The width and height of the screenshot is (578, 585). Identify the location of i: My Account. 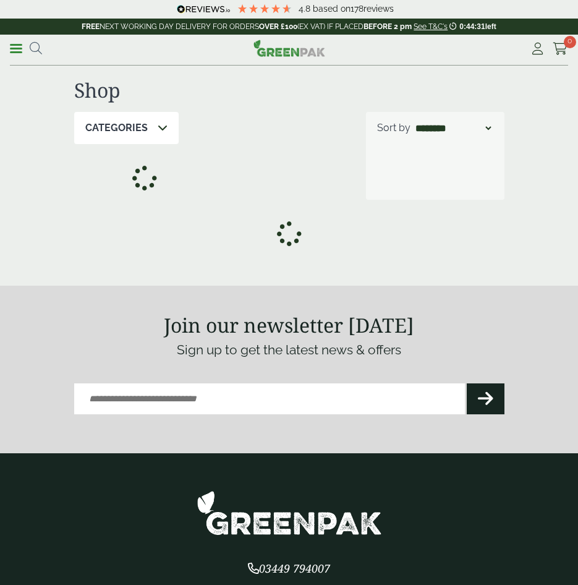
(537, 49).